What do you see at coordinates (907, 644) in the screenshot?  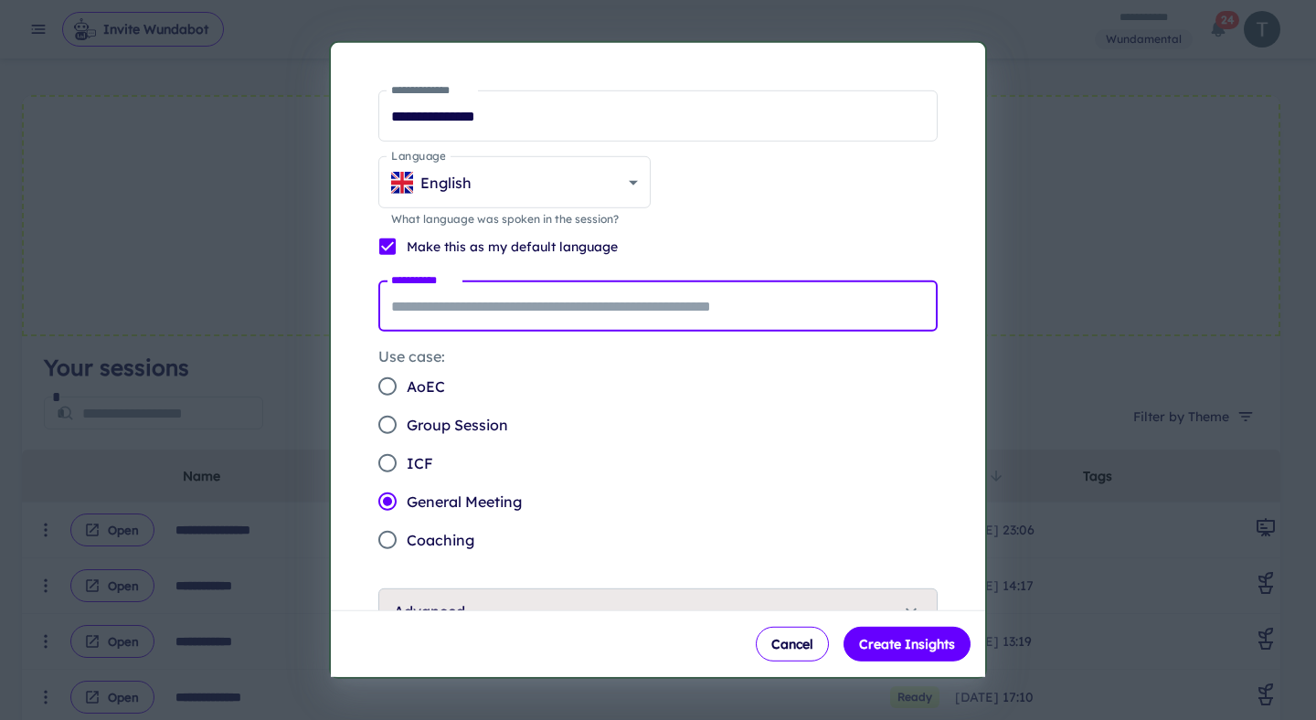 I see `button: Create Insights` at bounding box center [907, 644].